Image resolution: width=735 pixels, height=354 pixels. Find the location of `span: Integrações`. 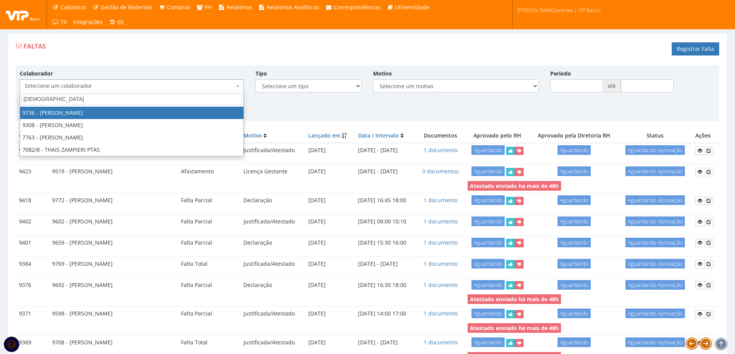

span: Integrações is located at coordinates (88, 22).